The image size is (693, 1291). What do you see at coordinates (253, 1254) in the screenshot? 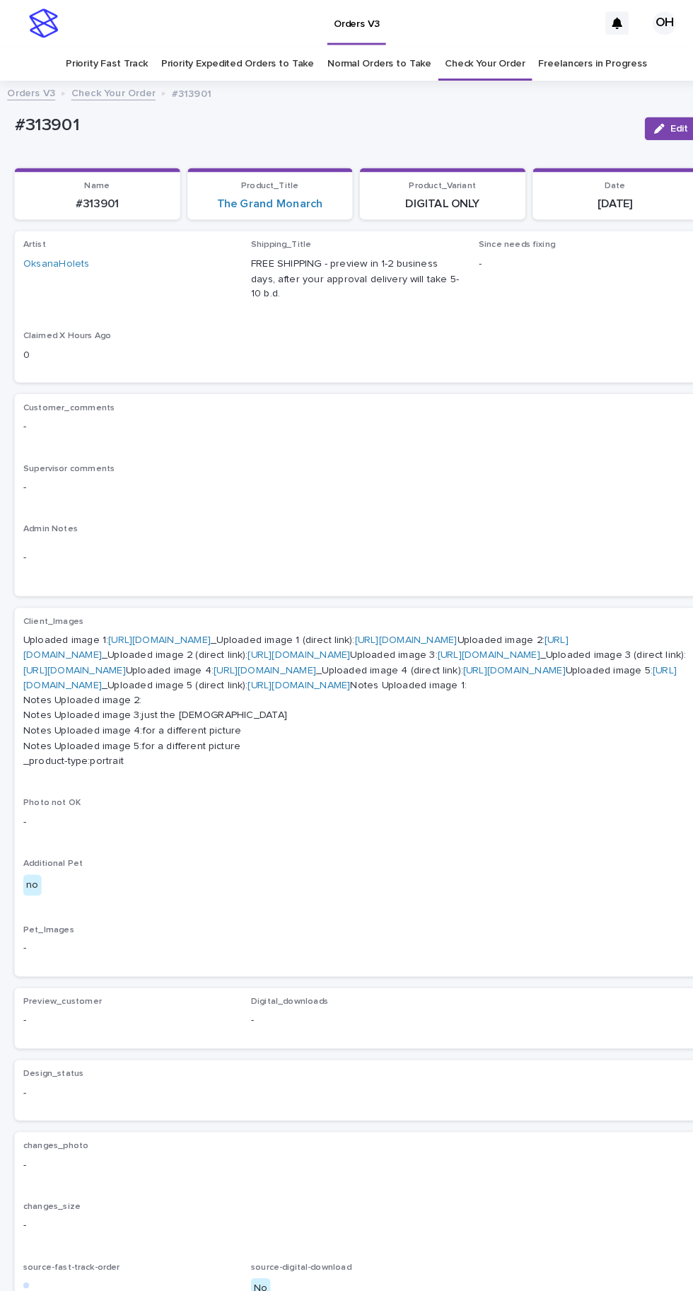
I see `div: No` at bounding box center [253, 1254].